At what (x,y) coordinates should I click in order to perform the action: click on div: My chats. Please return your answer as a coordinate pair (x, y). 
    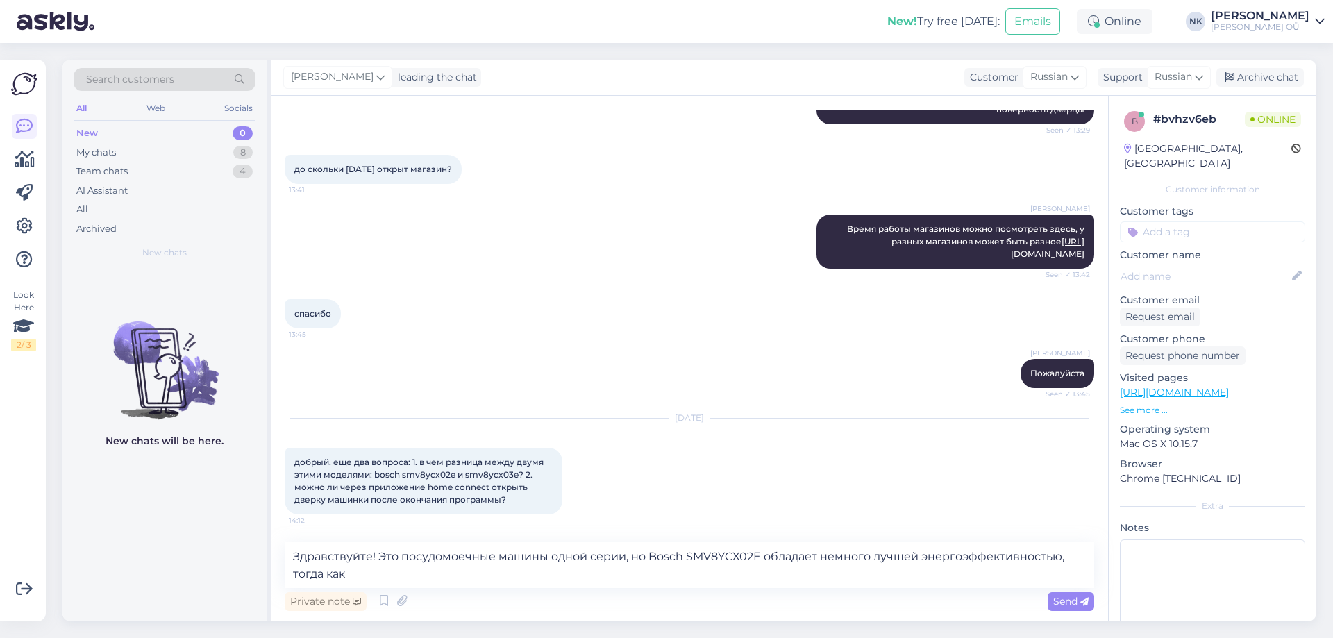
    Looking at the image, I should click on (96, 153).